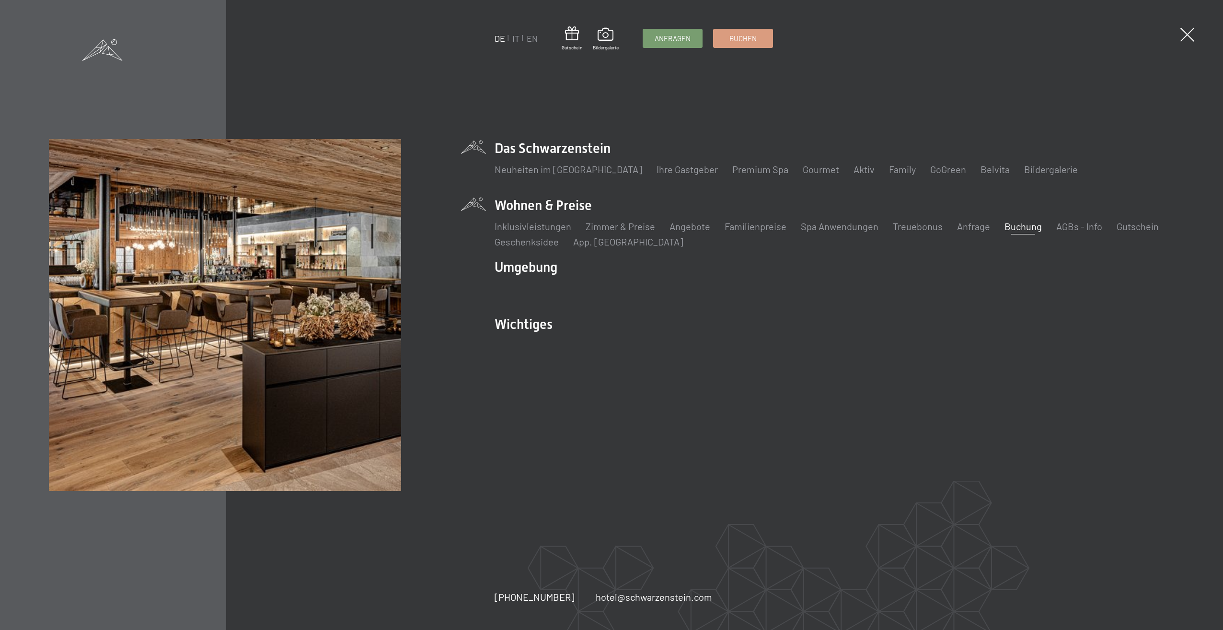  I want to click on a: Ihre Gastgeber, so click(687, 169).